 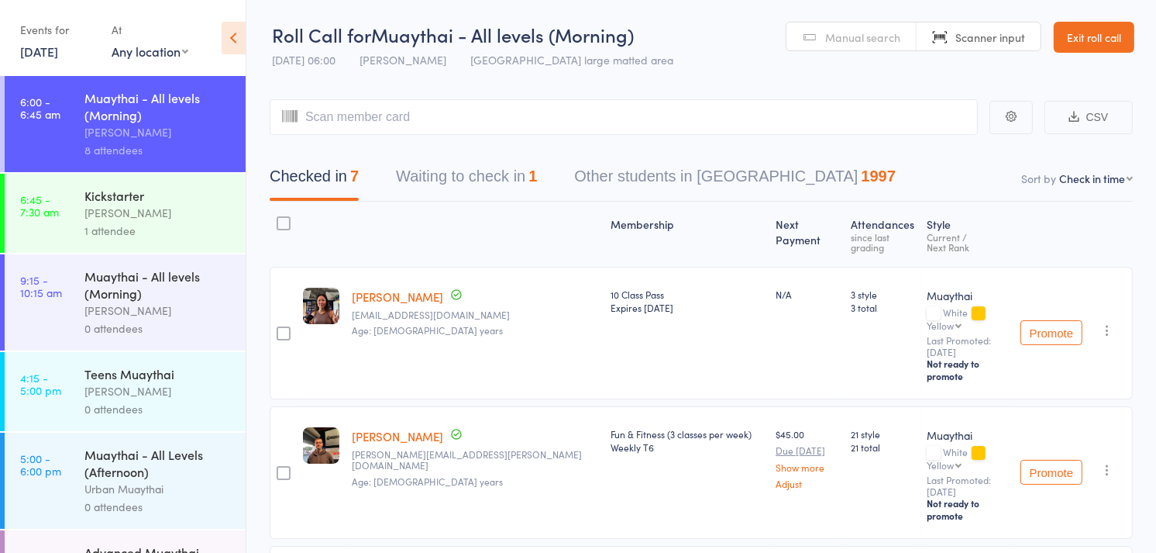 What do you see at coordinates (467, 180) in the screenshot?
I see `button: Waiting to check in1` at bounding box center [467, 180].